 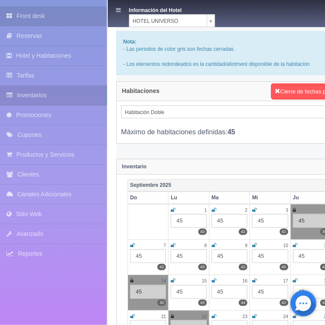 What do you see at coordinates (287, 210) in the screenshot?
I see `small: 3` at bounding box center [287, 210].